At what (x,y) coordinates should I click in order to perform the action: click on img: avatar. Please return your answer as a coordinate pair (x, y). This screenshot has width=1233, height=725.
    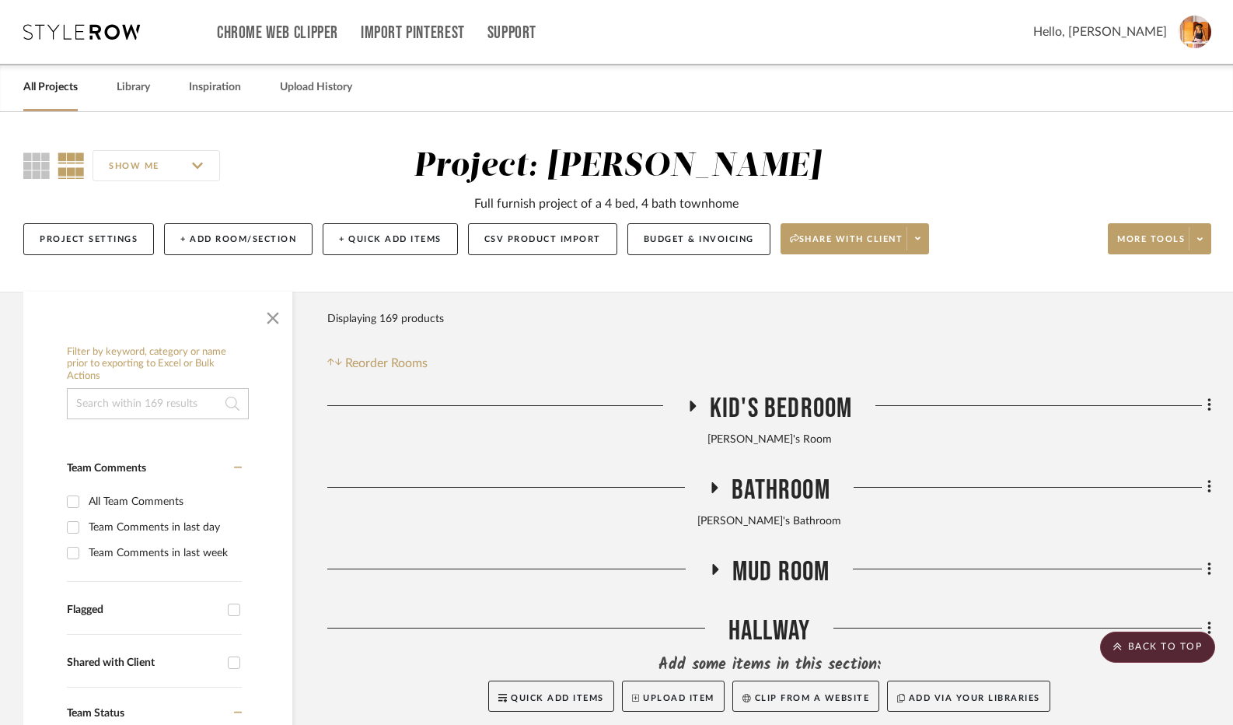
    Looking at the image, I should click on (1195, 32).